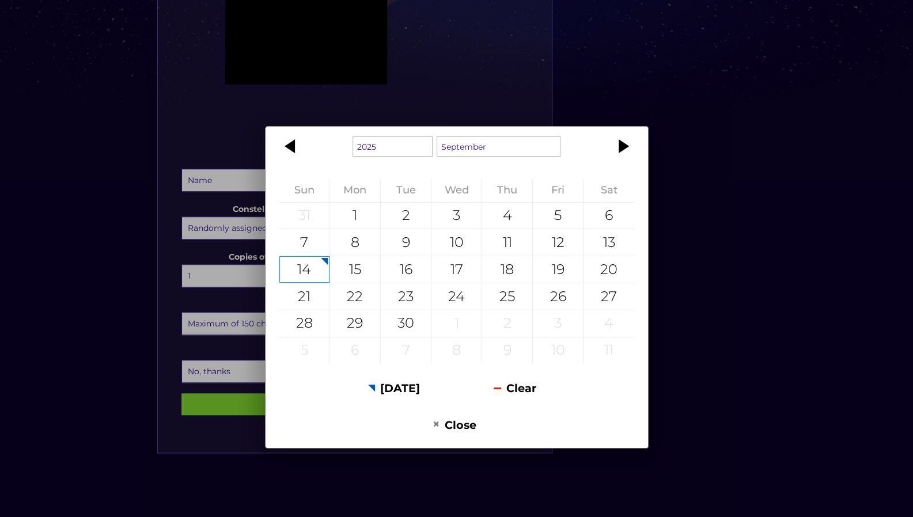  I want to click on div: 26 September 2025, so click(558, 297).